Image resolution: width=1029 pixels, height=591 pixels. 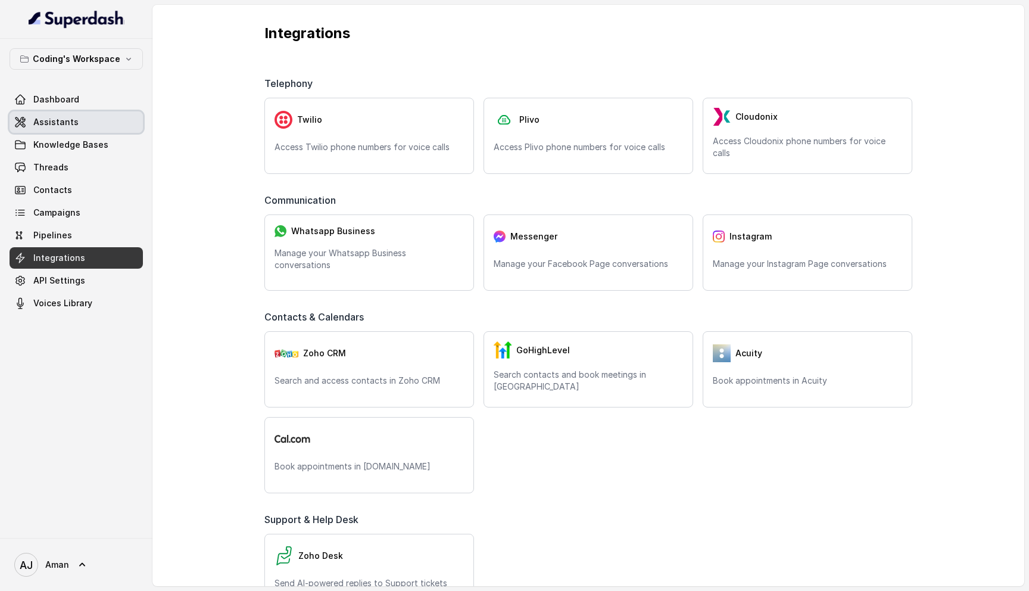 I want to click on p: Manage your Instagram Page conversations, so click(x=808, y=264).